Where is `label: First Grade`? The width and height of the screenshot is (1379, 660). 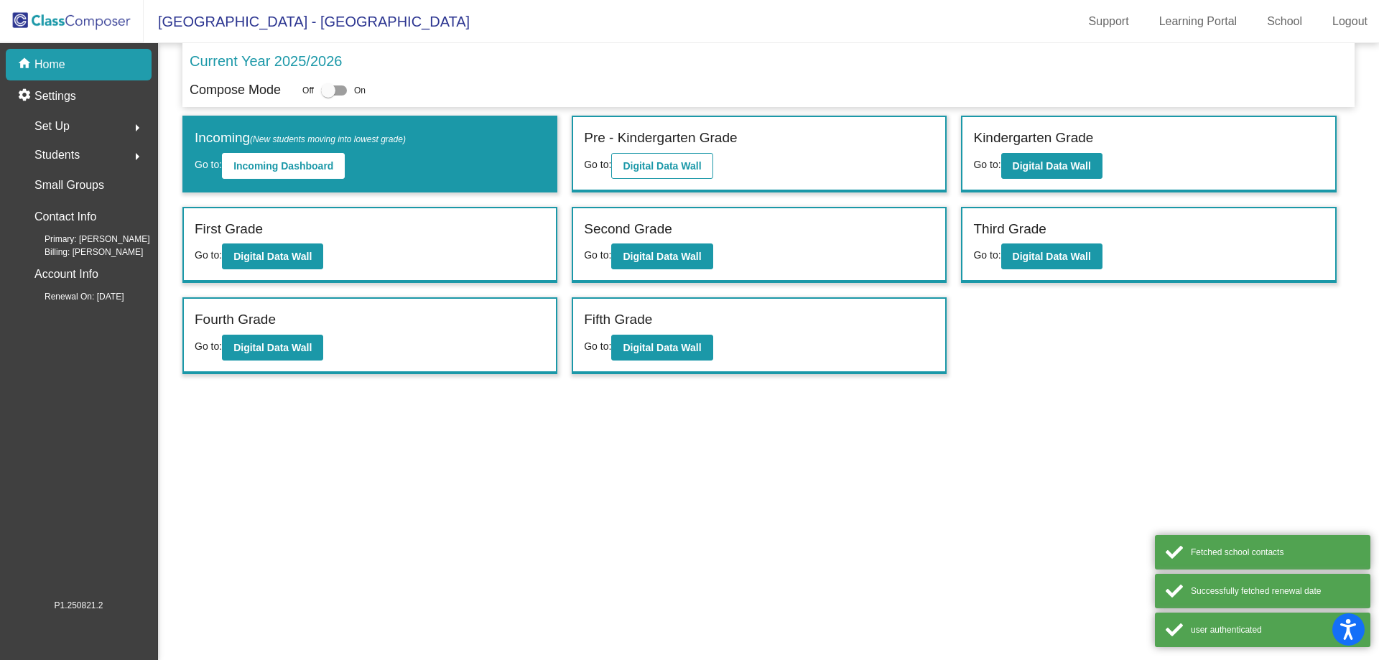
label: First Grade is located at coordinates (228, 229).